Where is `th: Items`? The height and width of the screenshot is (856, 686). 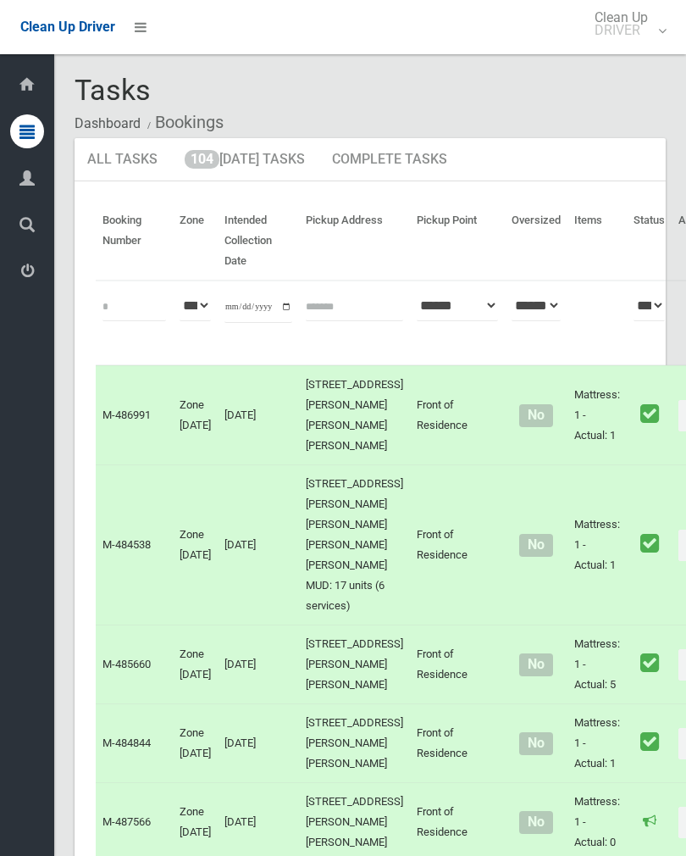 th: Items is located at coordinates (597, 241).